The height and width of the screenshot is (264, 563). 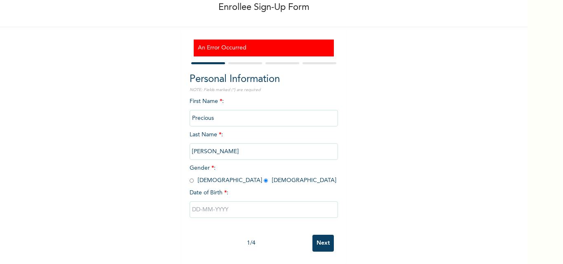 I want to click on div: 1 / 4, so click(x=251, y=243).